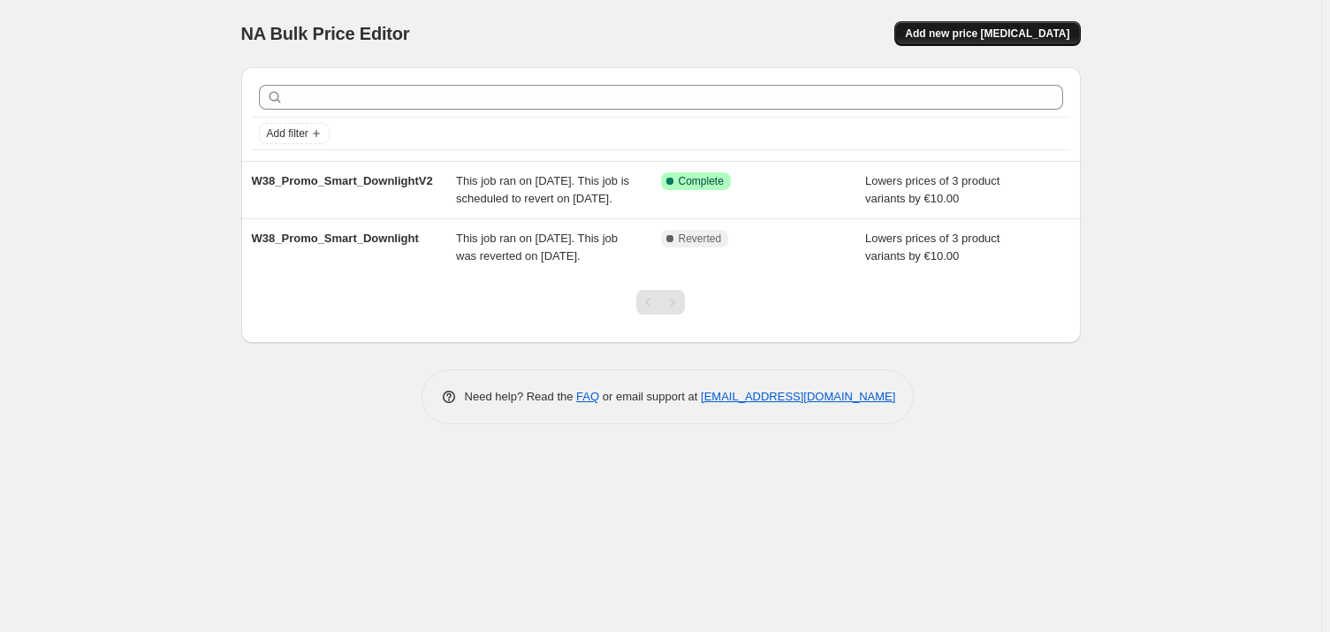 The image size is (1330, 632). I want to click on span: or email support at, so click(650, 396).